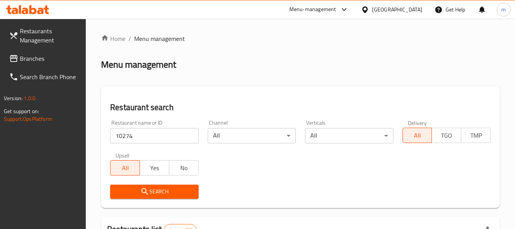 The image size is (515, 229). What do you see at coordinates (50, 35) in the screenshot?
I see `span: Restaurants Management` at bounding box center [50, 35].